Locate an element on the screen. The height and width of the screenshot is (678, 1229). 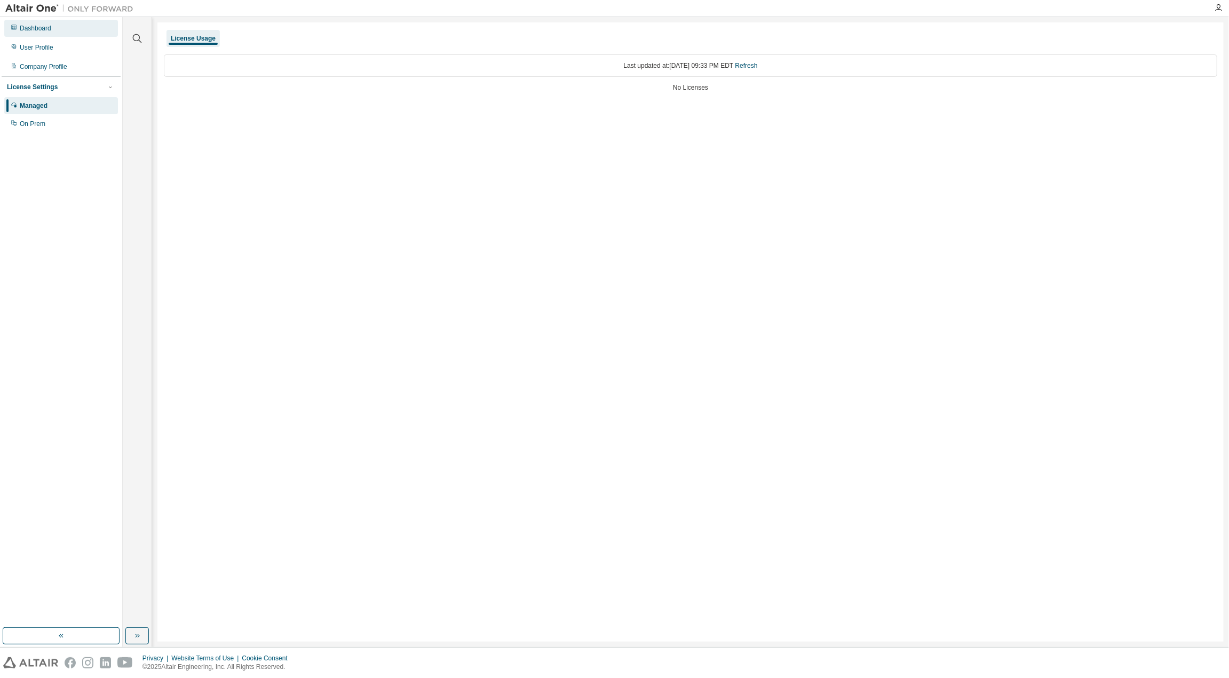
div: Cookie Consent is located at coordinates (267, 658).